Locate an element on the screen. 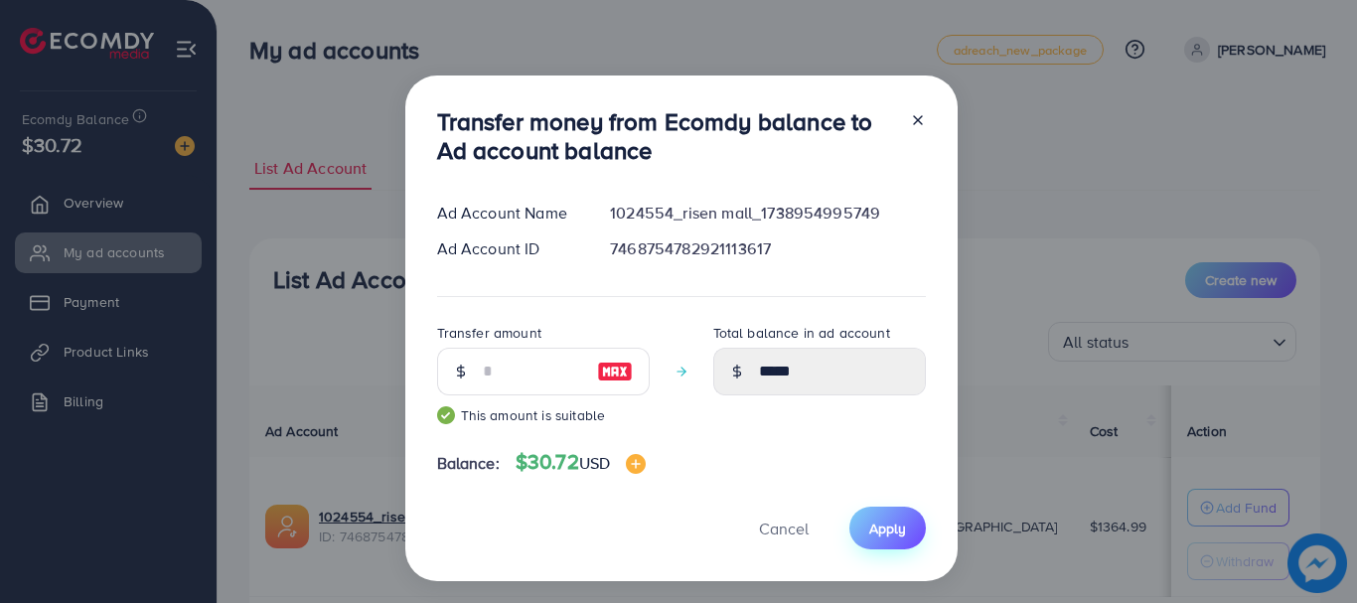 The height and width of the screenshot is (603, 1357). h4: $30.72 is located at coordinates (580, 462).